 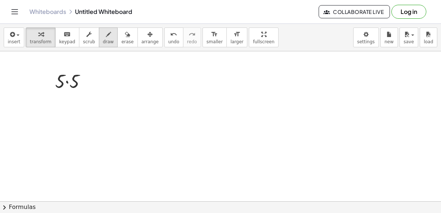 What do you see at coordinates (127, 42) in the screenshot?
I see `span: erase` at bounding box center [127, 42].